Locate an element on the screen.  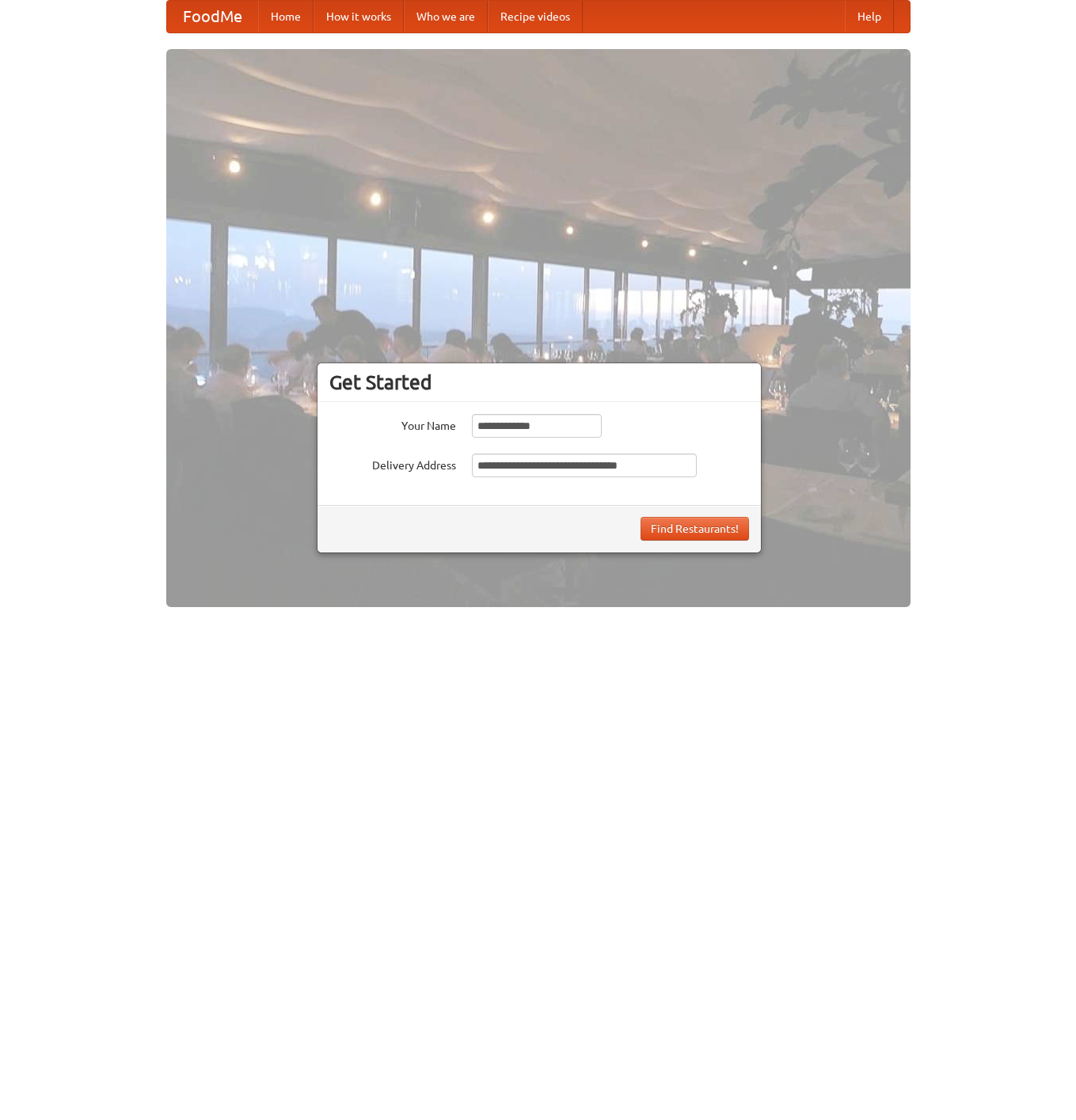
h3: Get Started is located at coordinates (539, 382).